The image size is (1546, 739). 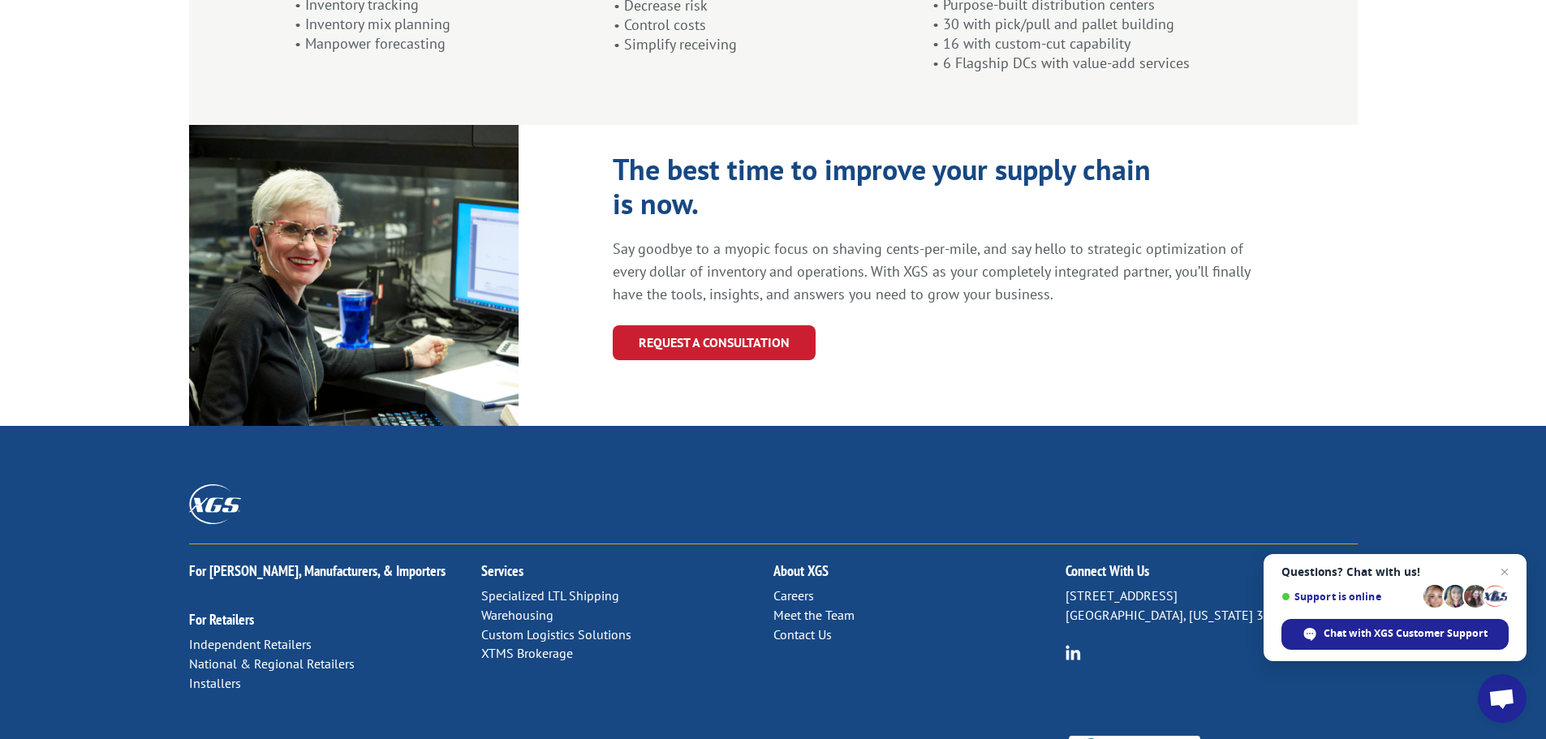 What do you see at coordinates (527, 653) in the screenshot?
I see `a: XTMS Brokerage` at bounding box center [527, 653].